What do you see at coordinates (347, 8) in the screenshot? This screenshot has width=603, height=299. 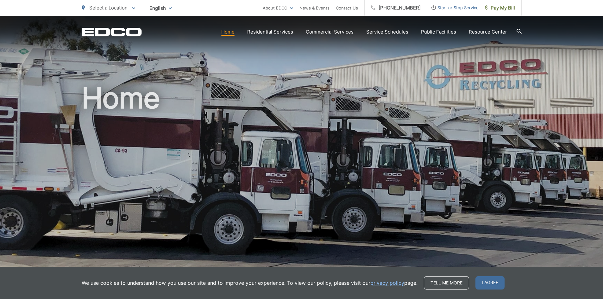 I see `a: Contact Us` at bounding box center [347, 8].